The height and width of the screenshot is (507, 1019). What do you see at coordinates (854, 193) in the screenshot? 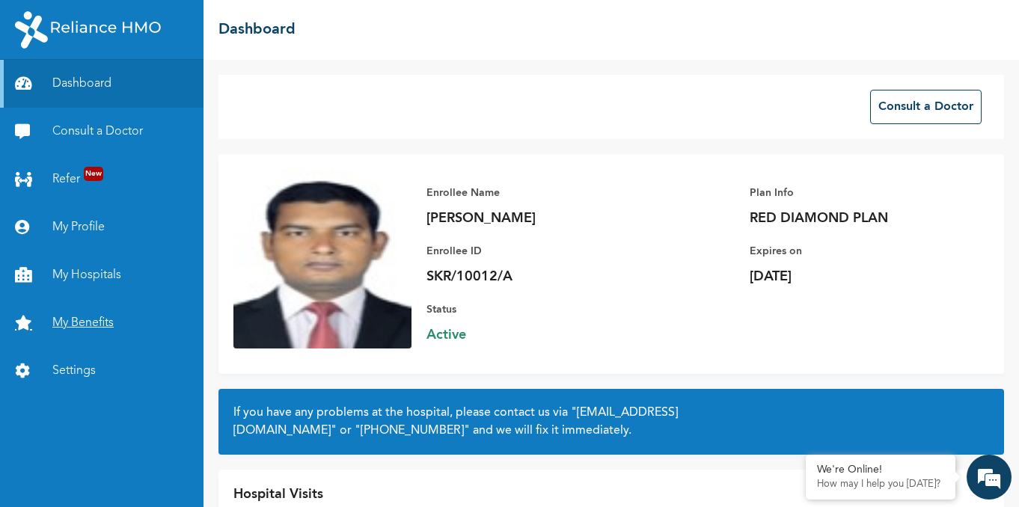
I see `p: Plan Info` at bounding box center [854, 193].